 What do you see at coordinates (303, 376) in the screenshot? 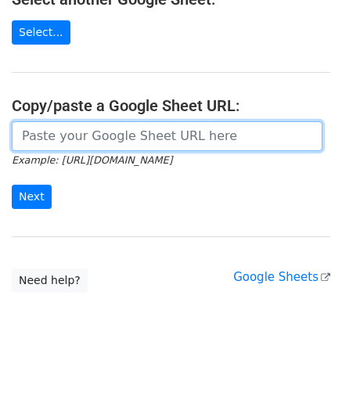
I see `div: Chat Widget` at bounding box center [303, 376].